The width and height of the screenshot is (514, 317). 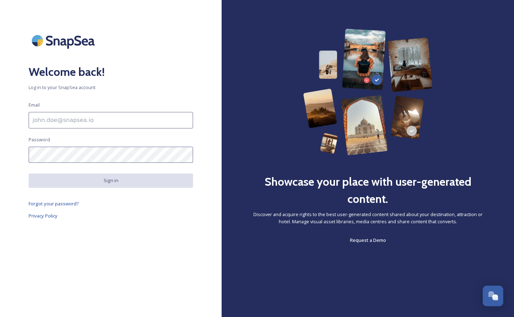 I want to click on img: 63b42ca75bacad526042e722_Group%20154-p-800.png, so click(x=368, y=92).